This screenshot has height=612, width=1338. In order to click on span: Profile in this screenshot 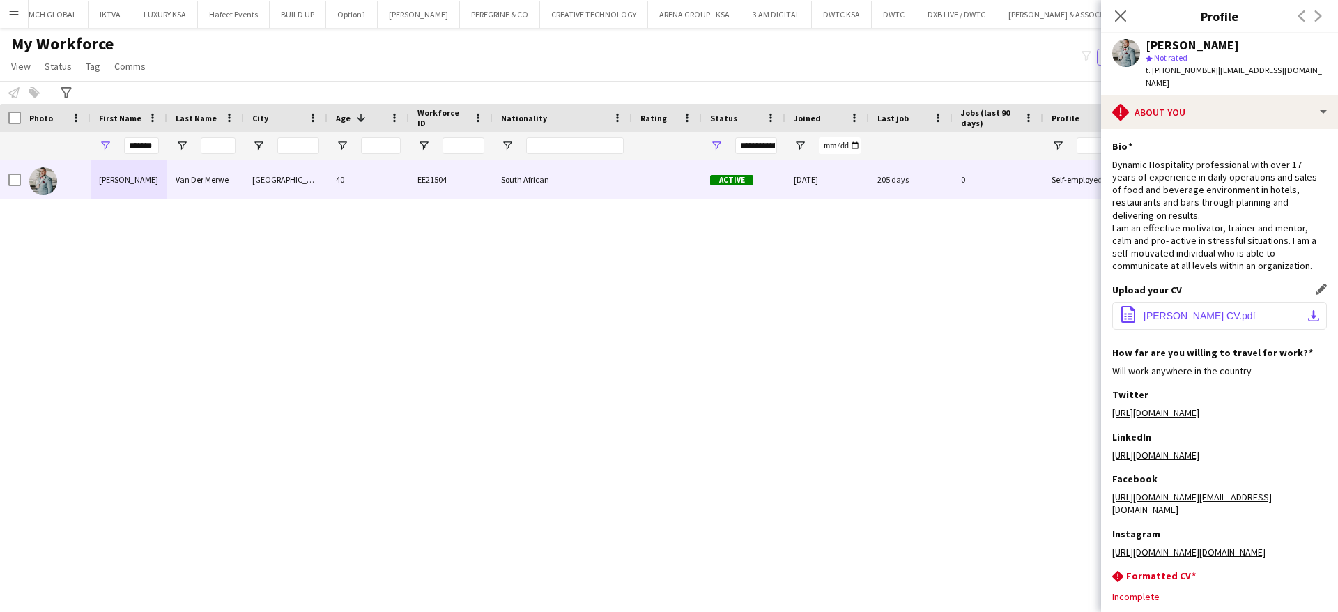, I will do `click(1065, 118)`.